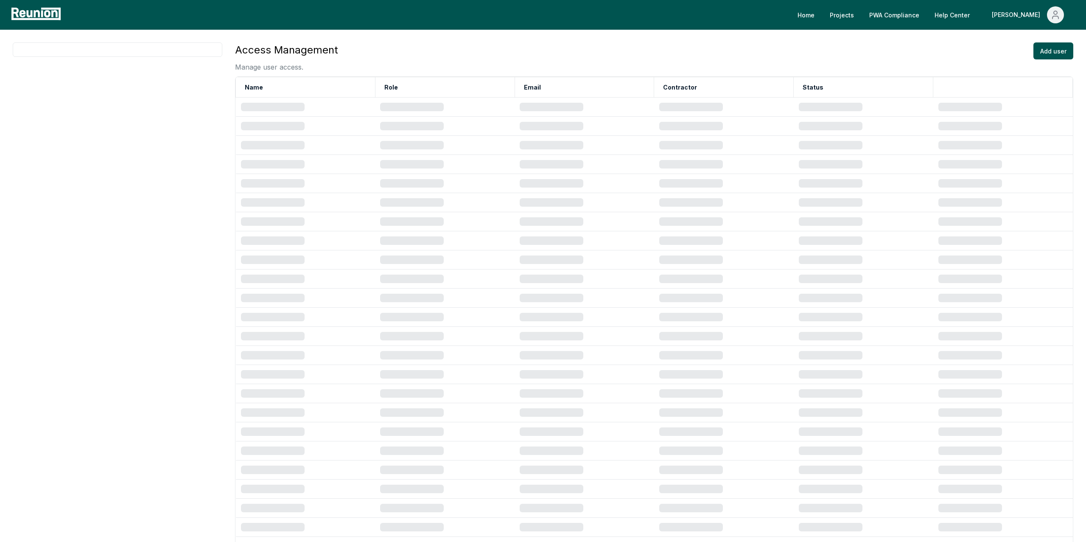  Describe the element at coordinates (391, 87) in the screenshot. I see `button: Role` at that location.